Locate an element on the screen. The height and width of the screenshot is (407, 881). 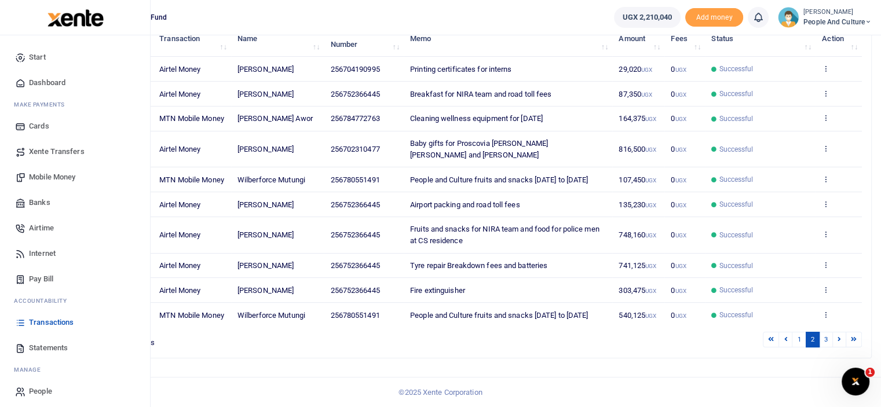
span: Mobile Money is located at coordinates (52, 177).